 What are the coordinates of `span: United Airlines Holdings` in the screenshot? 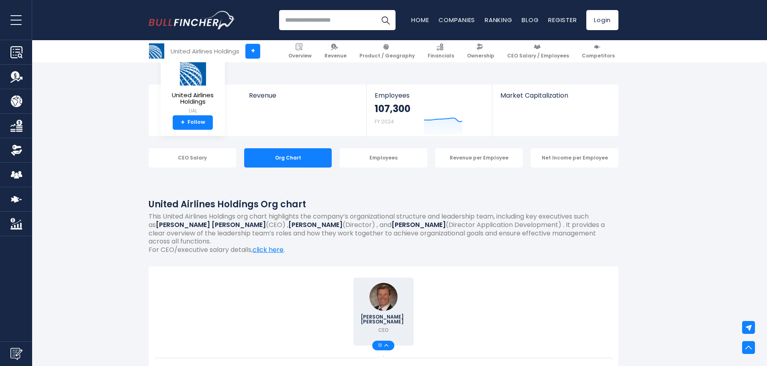 It's located at (193, 98).